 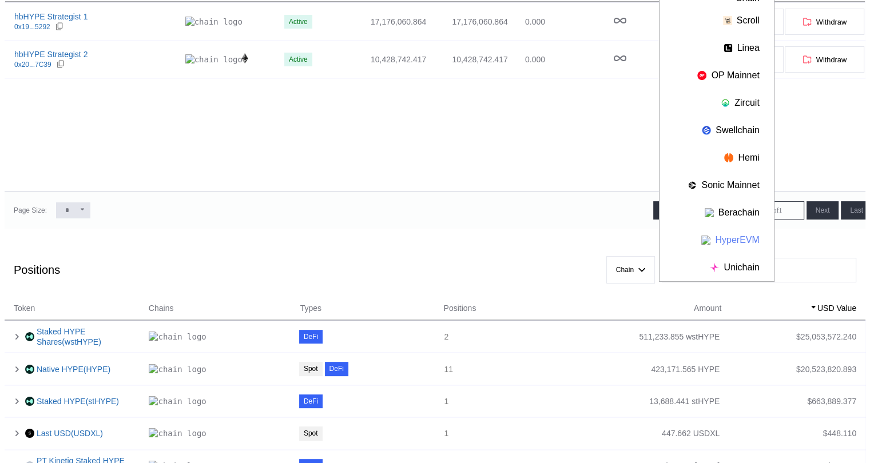 What do you see at coordinates (625, 270) in the screenshot?
I see `span: Chain` at bounding box center [625, 270].